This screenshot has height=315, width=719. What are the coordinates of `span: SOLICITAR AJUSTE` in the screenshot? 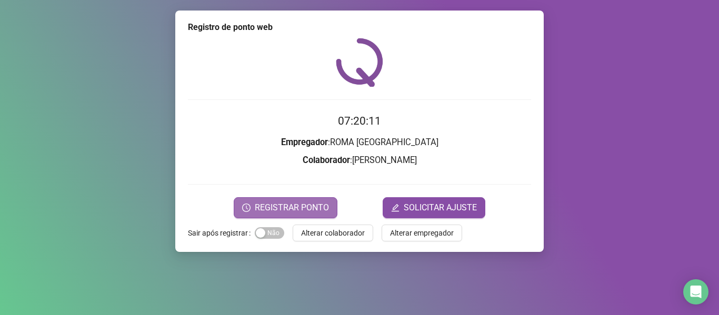 It's located at (440, 208).